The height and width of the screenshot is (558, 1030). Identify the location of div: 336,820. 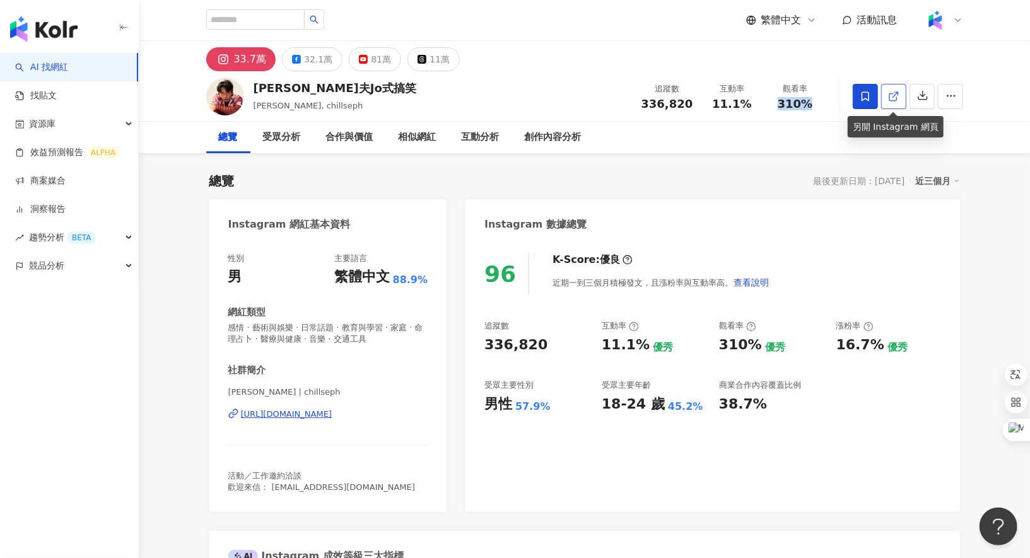
(516, 345).